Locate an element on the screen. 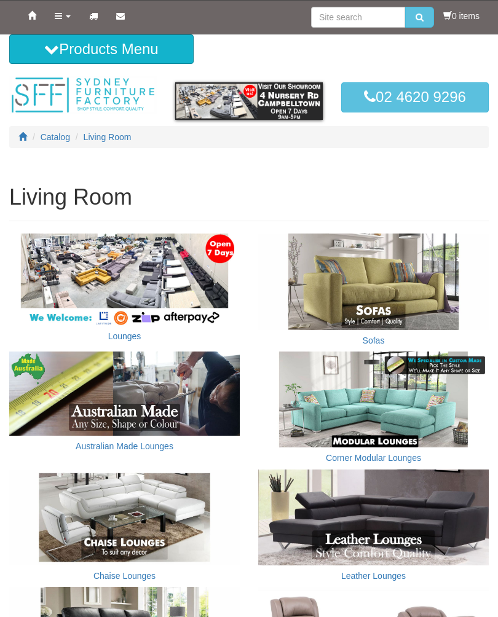 This screenshot has width=498, height=617. a: Corner Modular Lounges is located at coordinates (373, 458).